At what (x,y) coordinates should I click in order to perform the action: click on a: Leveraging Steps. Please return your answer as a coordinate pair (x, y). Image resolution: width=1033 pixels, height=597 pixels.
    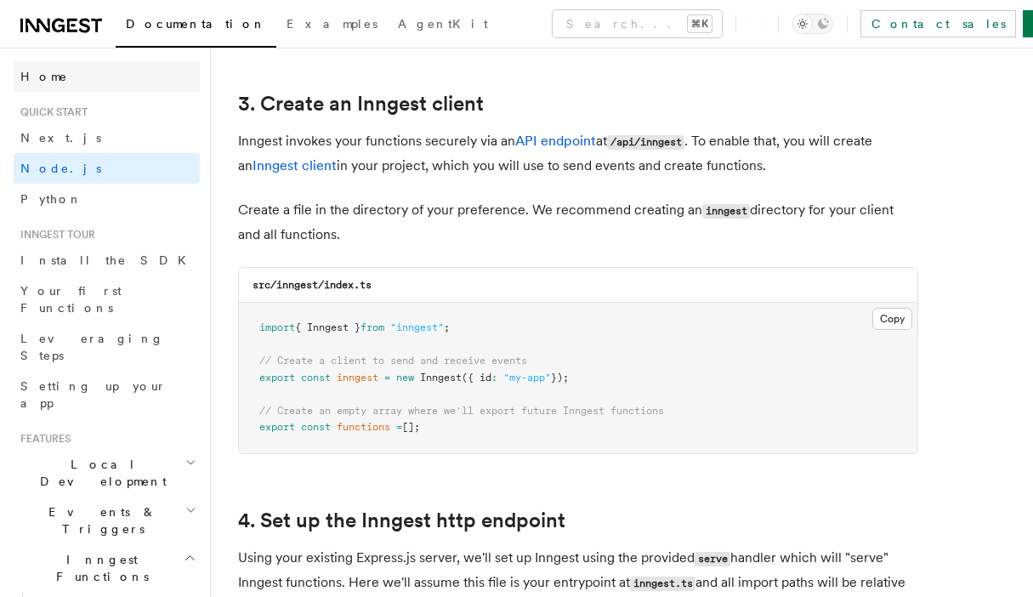
    Looking at the image, I should click on (106, 347).